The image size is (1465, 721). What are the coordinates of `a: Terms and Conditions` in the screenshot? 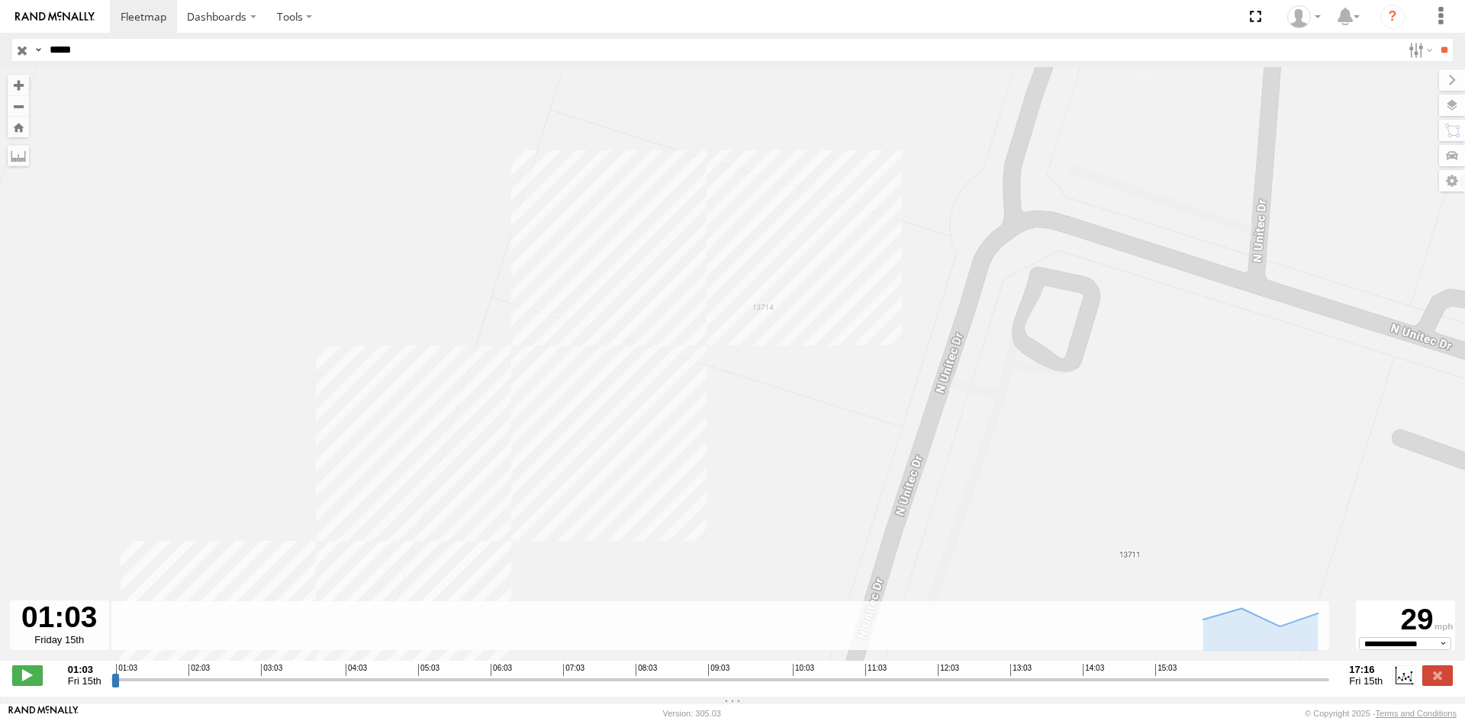 It's located at (1416, 713).